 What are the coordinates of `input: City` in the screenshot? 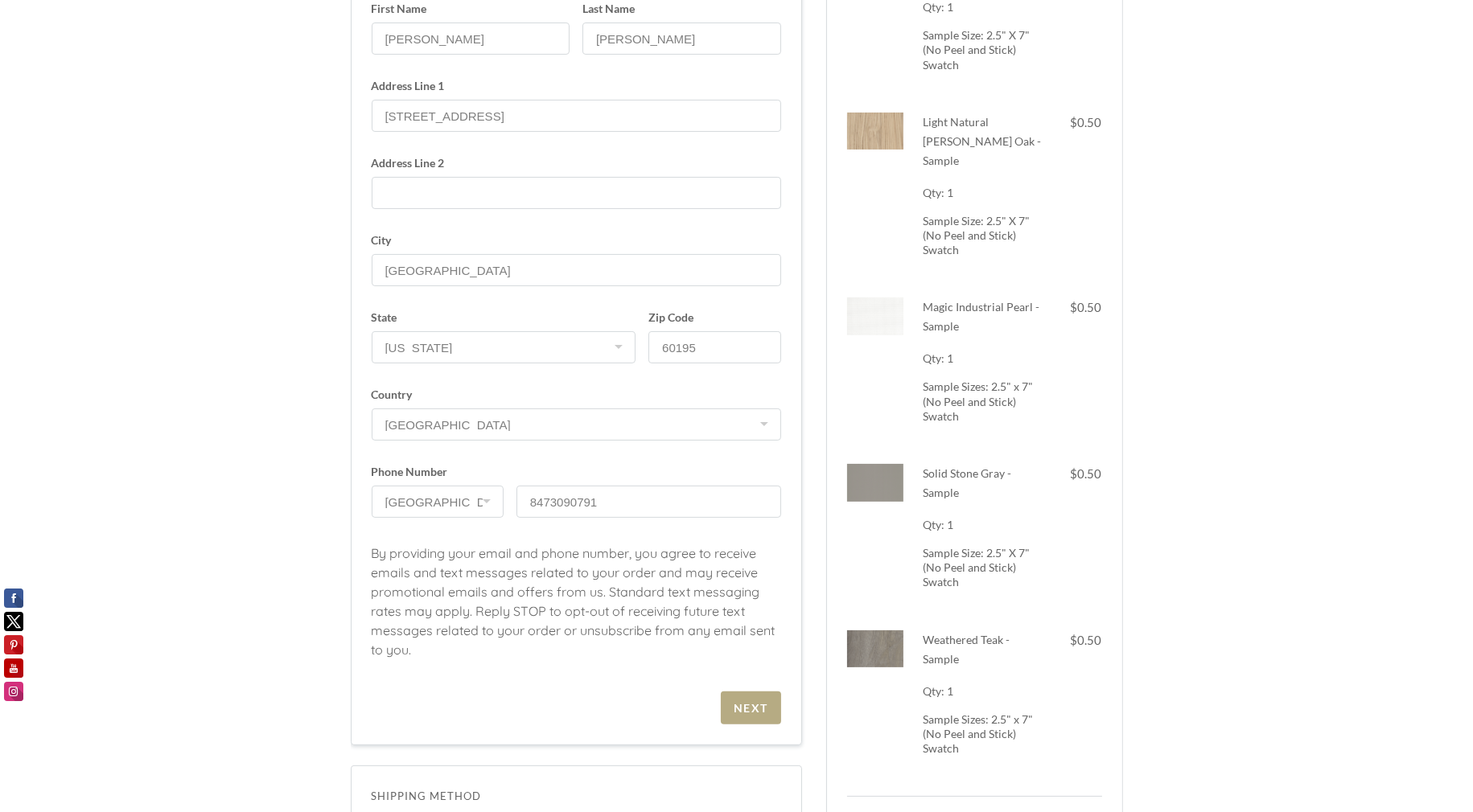 It's located at (576, 270).